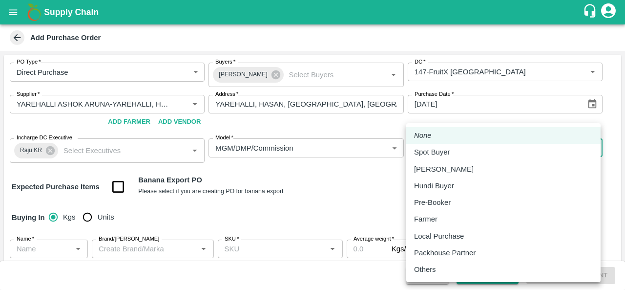 Image resolution: width=625 pixels, height=290 pixels. I want to click on p: Pre-Booker, so click(432, 202).